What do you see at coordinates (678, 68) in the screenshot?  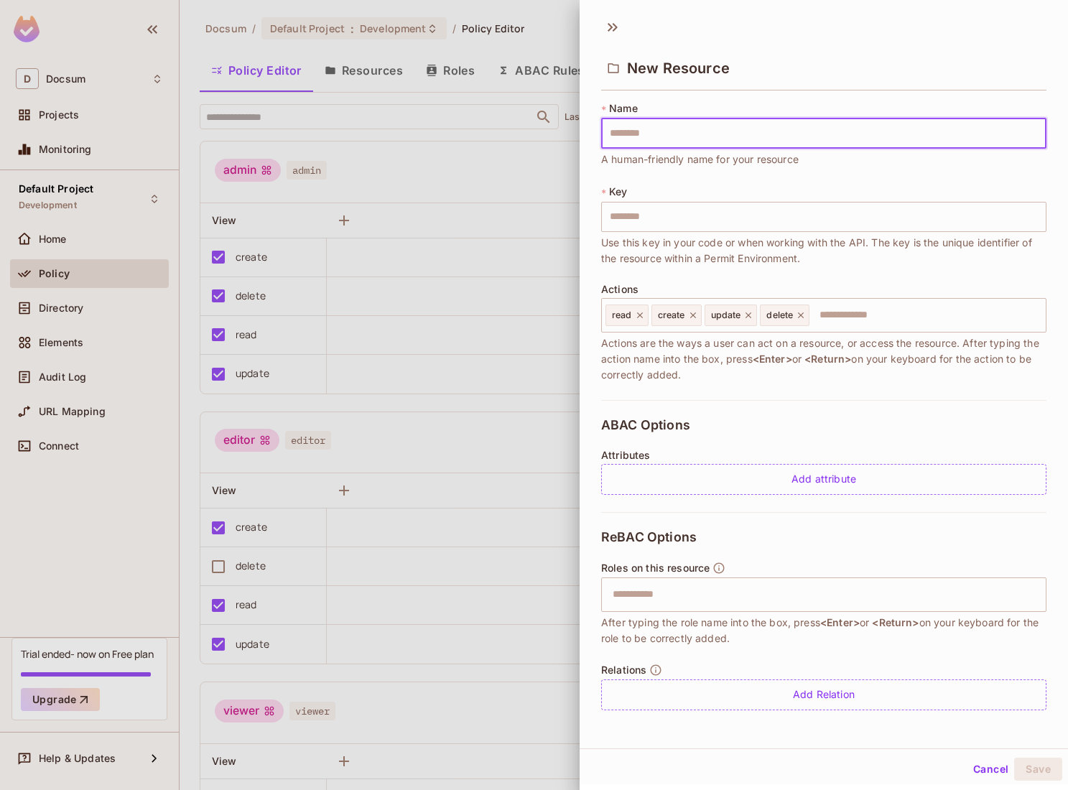 I see `span: New Resource` at bounding box center [678, 68].